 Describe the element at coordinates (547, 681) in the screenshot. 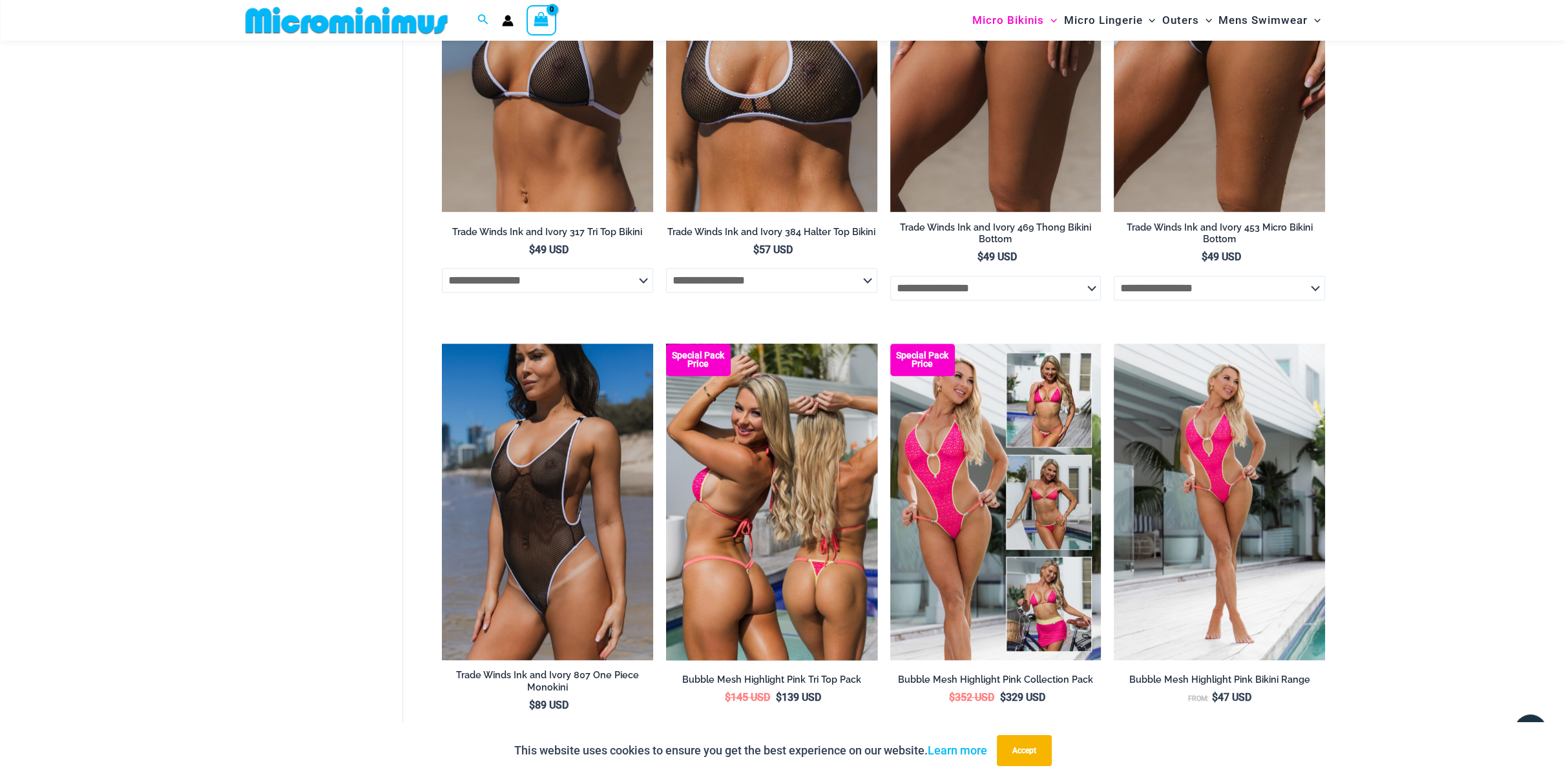

I see `h2: Trade Winds Ink and Ivory 807 One Piece Monokini` at that location.